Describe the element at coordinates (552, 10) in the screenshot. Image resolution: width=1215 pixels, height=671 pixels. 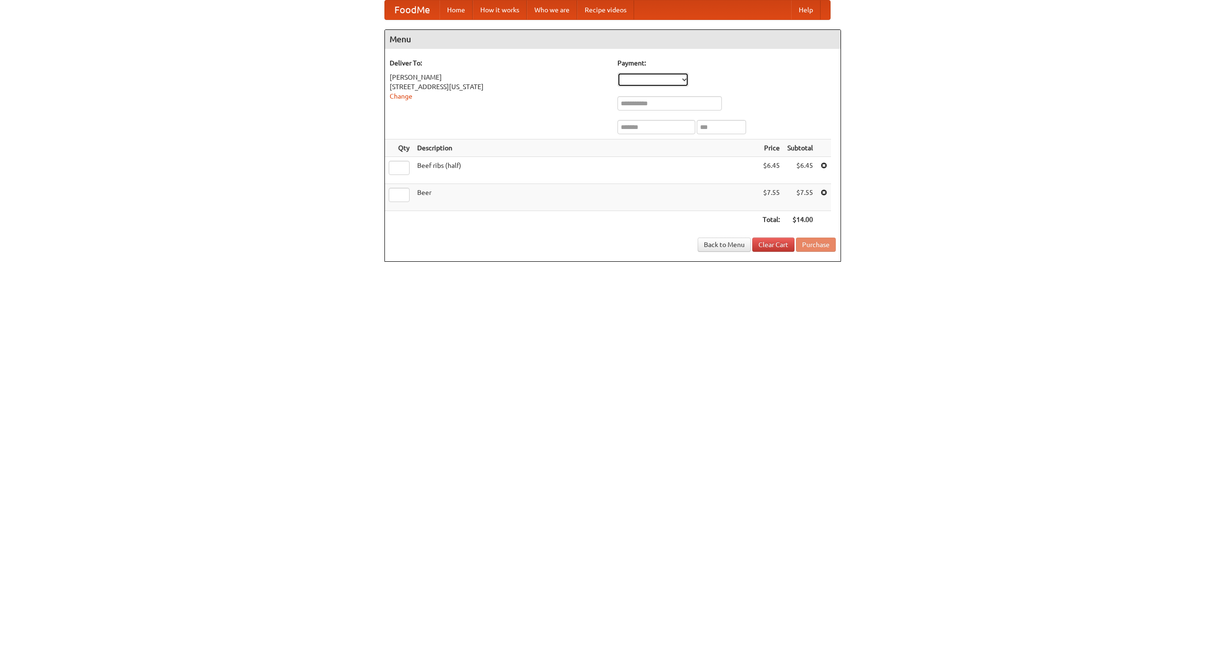
I see `a: Who we are` at that location.